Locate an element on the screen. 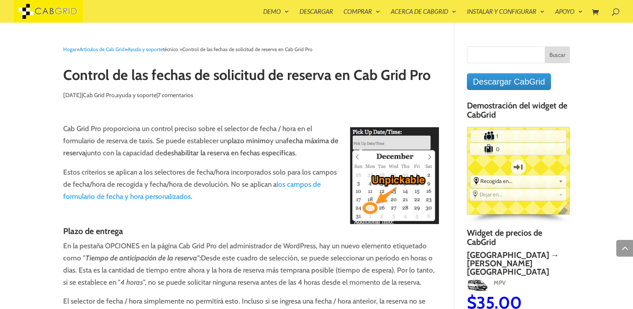 Image resolution: width=633 pixels, height=309 pixels. strong: plazo mínimo is located at coordinates (248, 141).